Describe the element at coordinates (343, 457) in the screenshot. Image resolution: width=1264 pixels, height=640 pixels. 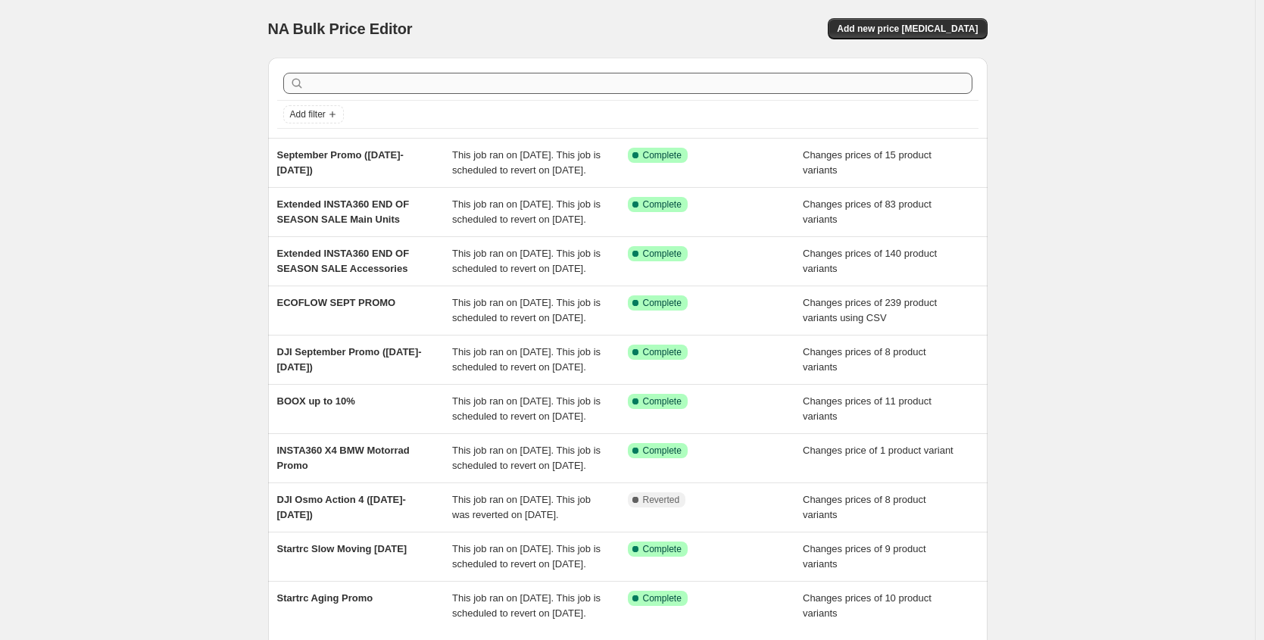
I see `span: INSTA360 X4 BMW Motorrad Promo` at that location.